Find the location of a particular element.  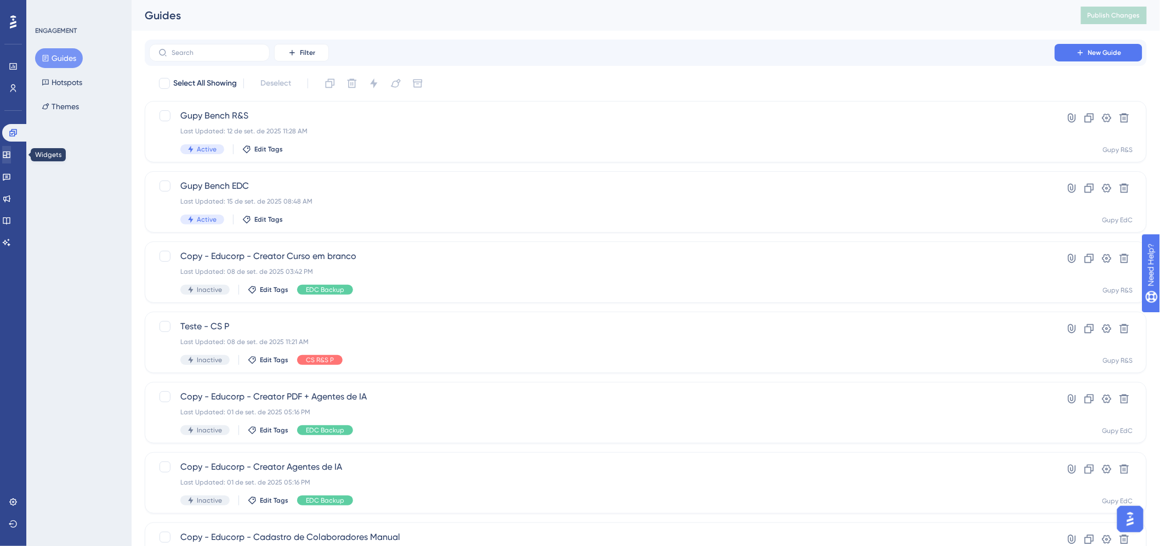

div: Last Updated: 12 de set. de 2025 11:28 AM is located at coordinates (602, 131).